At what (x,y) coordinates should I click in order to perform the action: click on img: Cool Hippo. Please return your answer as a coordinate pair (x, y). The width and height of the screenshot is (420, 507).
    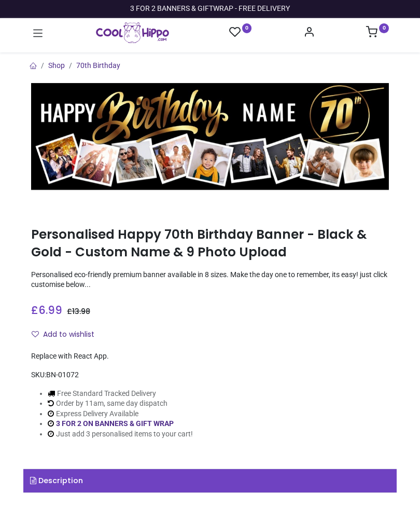
    Looking at the image, I should click on (132, 33).